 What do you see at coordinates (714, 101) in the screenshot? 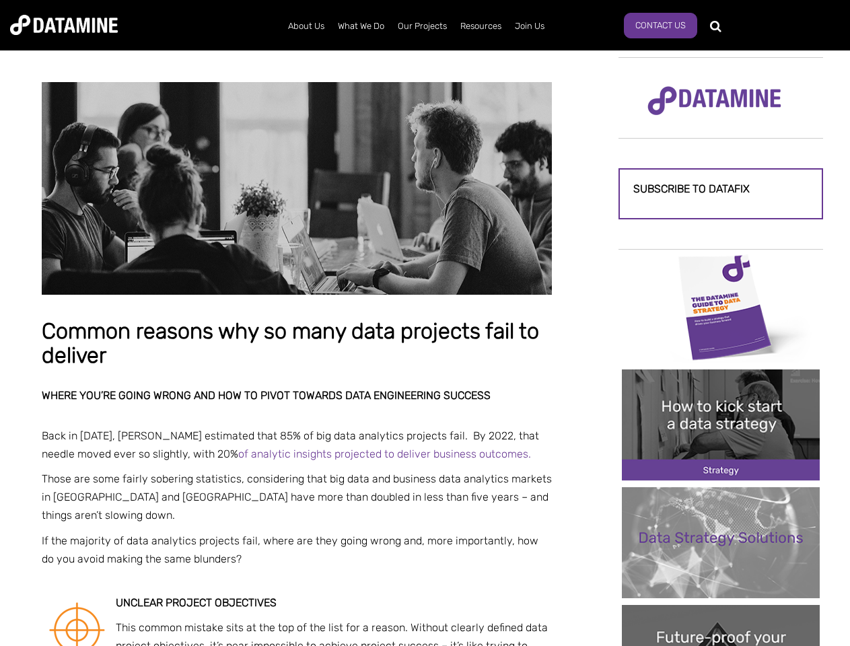
I see `img: Datamine Logo No Strapline - Purple` at bounding box center [714, 101].